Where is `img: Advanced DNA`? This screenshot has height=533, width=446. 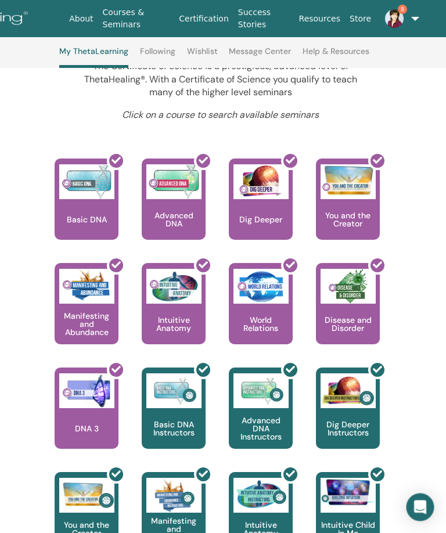 img: Advanced DNA is located at coordinates (174, 182).